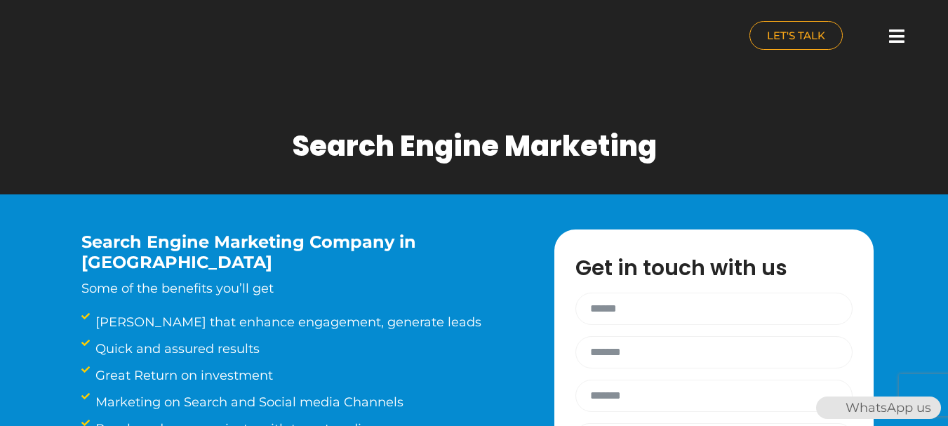  Describe the element at coordinates (297, 288) in the screenshot. I see `p: Some of the benefits you’ll get` at that location.